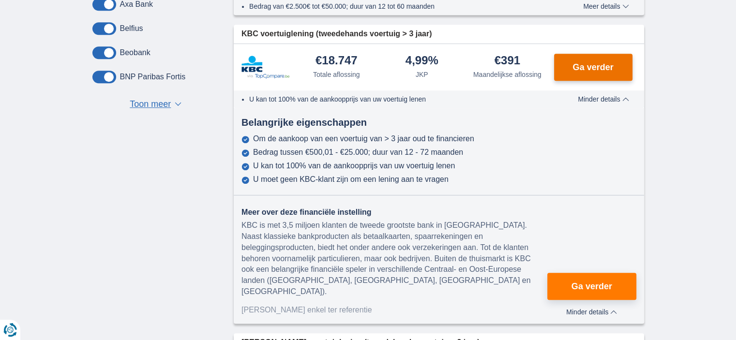 This screenshot has width=736, height=340. What do you see at coordinates (351, 180) in the screenshot?
I see `div: U moet geen KBC-klant zijn om een lening aan te vragen` at bounding box center [351, 180].